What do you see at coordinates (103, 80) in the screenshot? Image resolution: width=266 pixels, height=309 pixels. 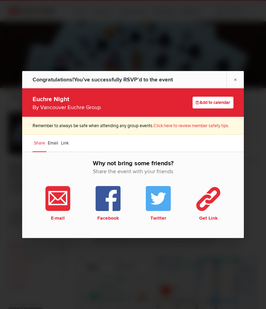 I see `div: You’ve successfully RSVP’d to the event` at bounding box center [103, 80].